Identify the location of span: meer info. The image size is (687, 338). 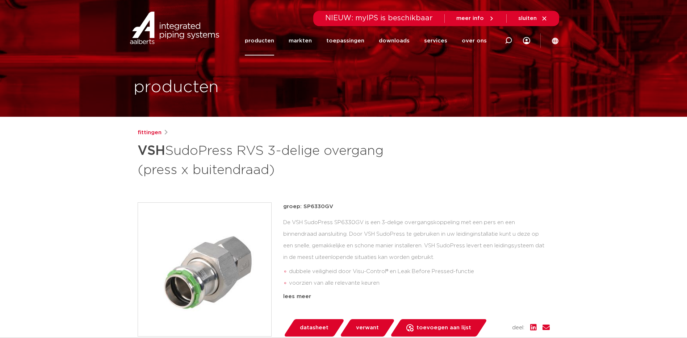
(470, 18).